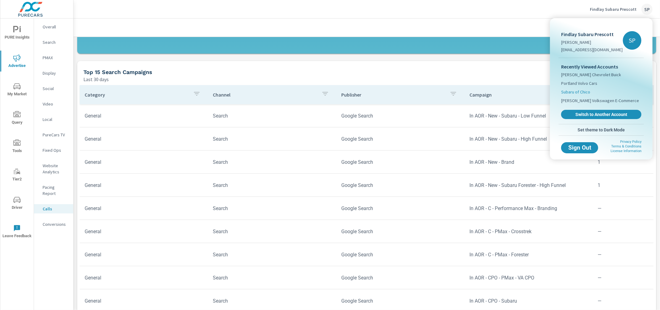 Image resolution: width=660 pixels, height=310 pixels. What do you see at coordinates (602, 130) in the screenshot?
I see `span: Set theme to Dark Mode` at bounding box center [602, 130].